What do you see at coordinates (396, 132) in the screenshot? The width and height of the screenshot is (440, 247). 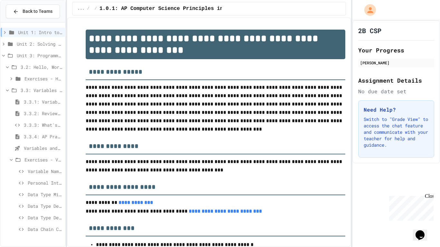 I see `p: Switch to "Grade View" to access the chat feature and communicate with your teacher for help and ...` at bounding box center [396, 132].